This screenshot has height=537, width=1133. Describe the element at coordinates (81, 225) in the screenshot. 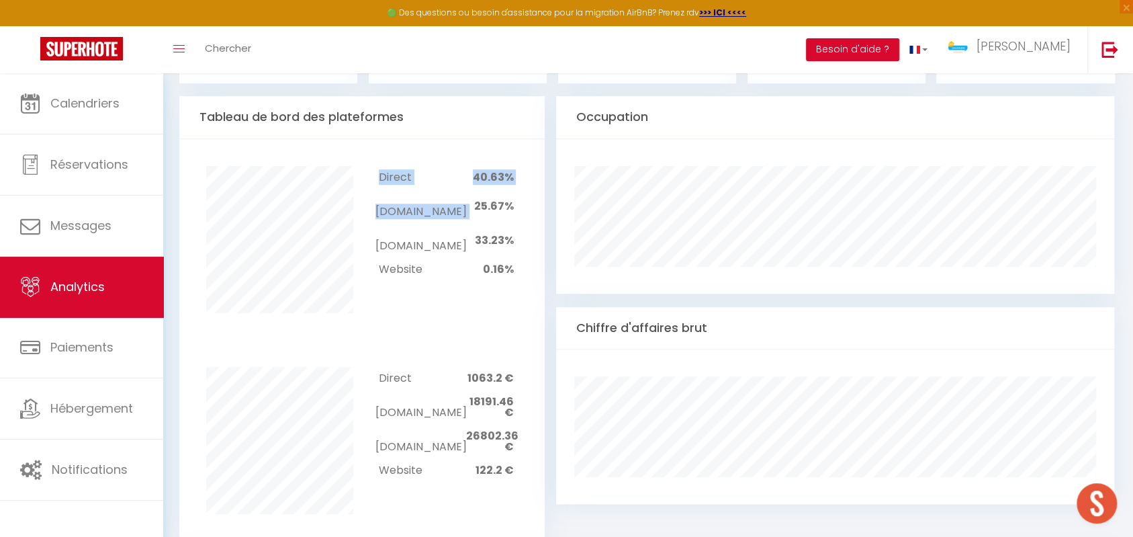

I see `span: Messages` at that location.